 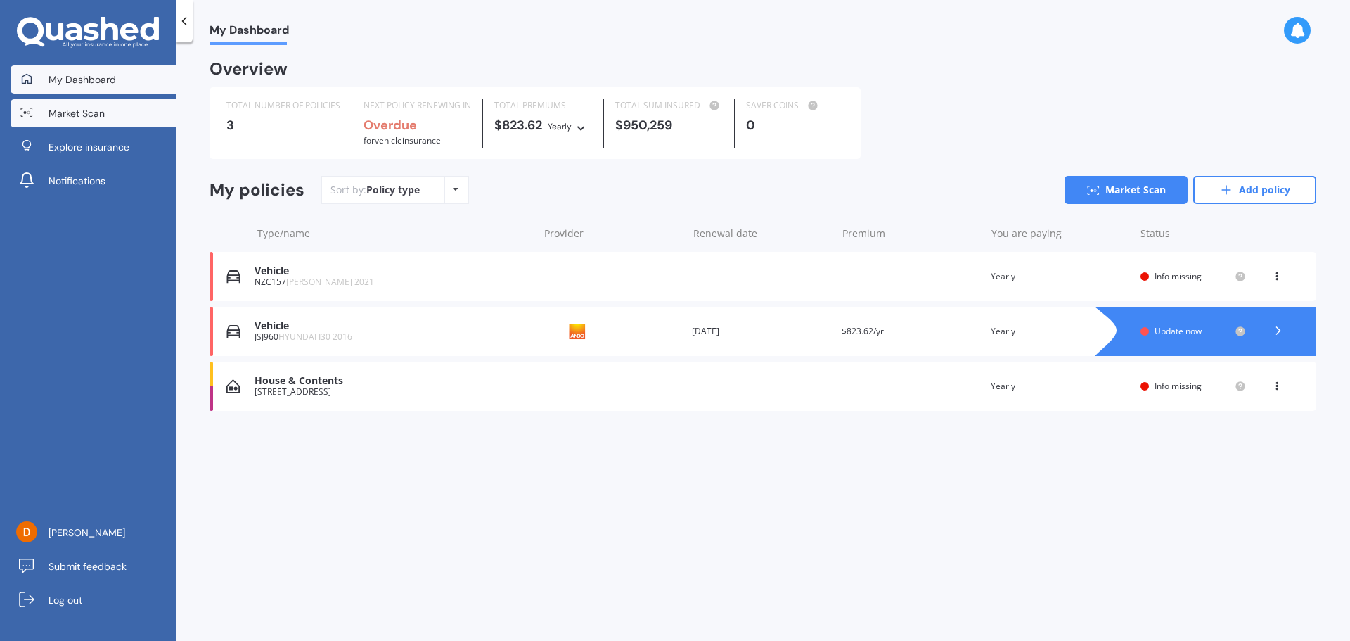 What do you see at coordinates (93, 147) in the screenshot?
I see `a: Explore insurance` at bounding box center [93, 147].